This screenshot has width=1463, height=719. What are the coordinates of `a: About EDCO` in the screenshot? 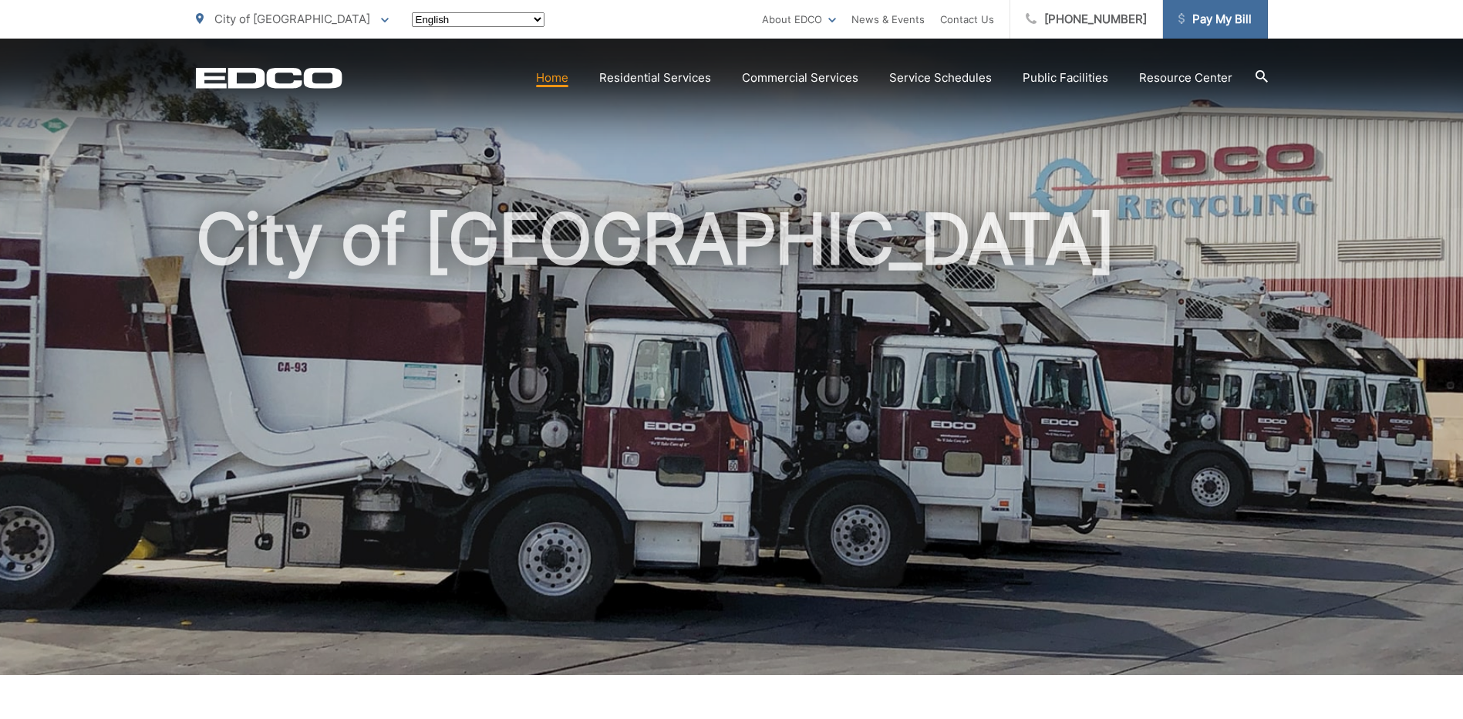 It's located at (799, 19).